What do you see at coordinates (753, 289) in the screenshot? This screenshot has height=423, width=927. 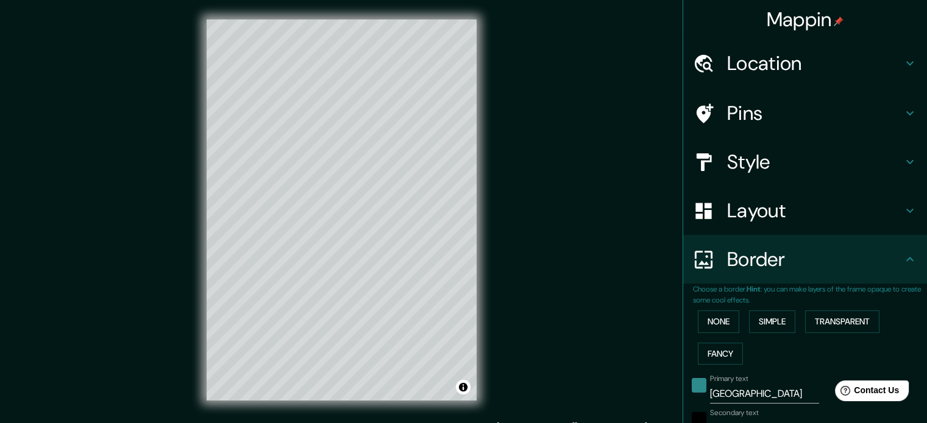 I see `b: Hint` at bounding box center [753, 289].